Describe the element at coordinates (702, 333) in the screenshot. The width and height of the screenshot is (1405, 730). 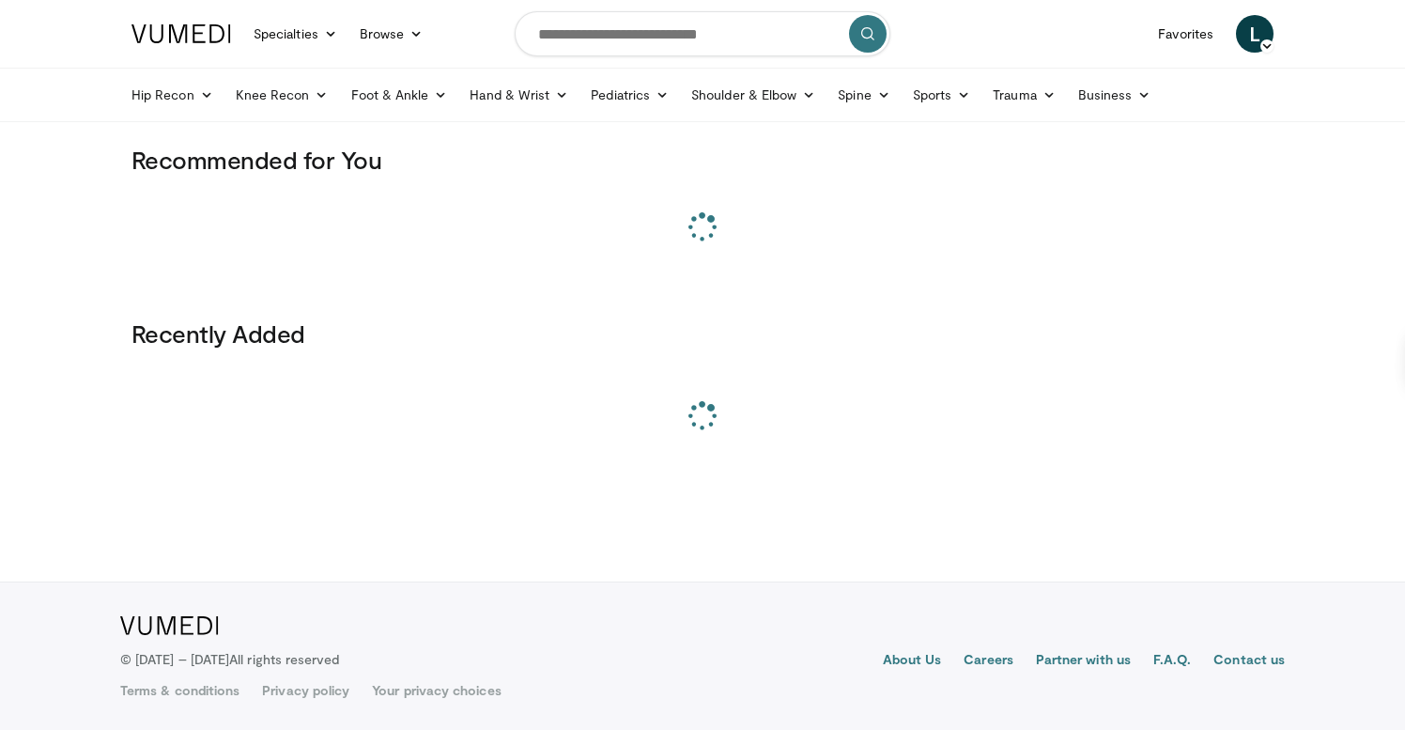
I see `h3: Recently Added` at that location.